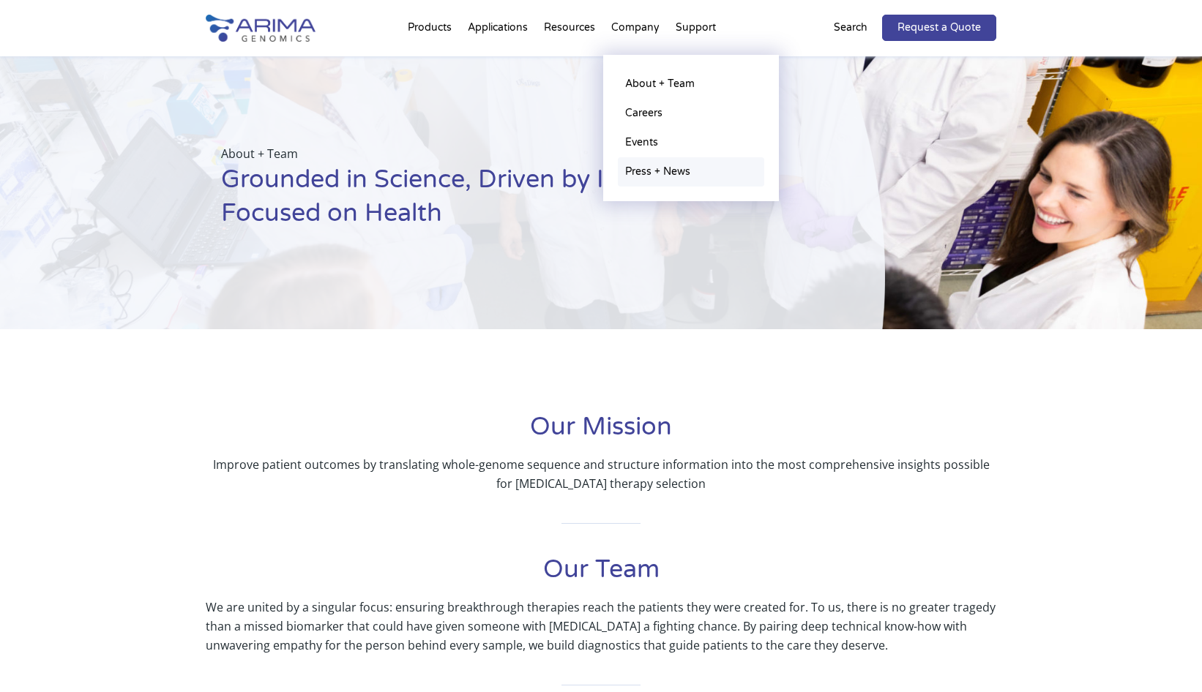 The width and height of the screenshot is (1202, 692). Describe the element at coordinates (601, 474) in the screenshot. I see `p: Improve patient outcomes by translating whole-genome sequence and structure information into the ...` at that location.